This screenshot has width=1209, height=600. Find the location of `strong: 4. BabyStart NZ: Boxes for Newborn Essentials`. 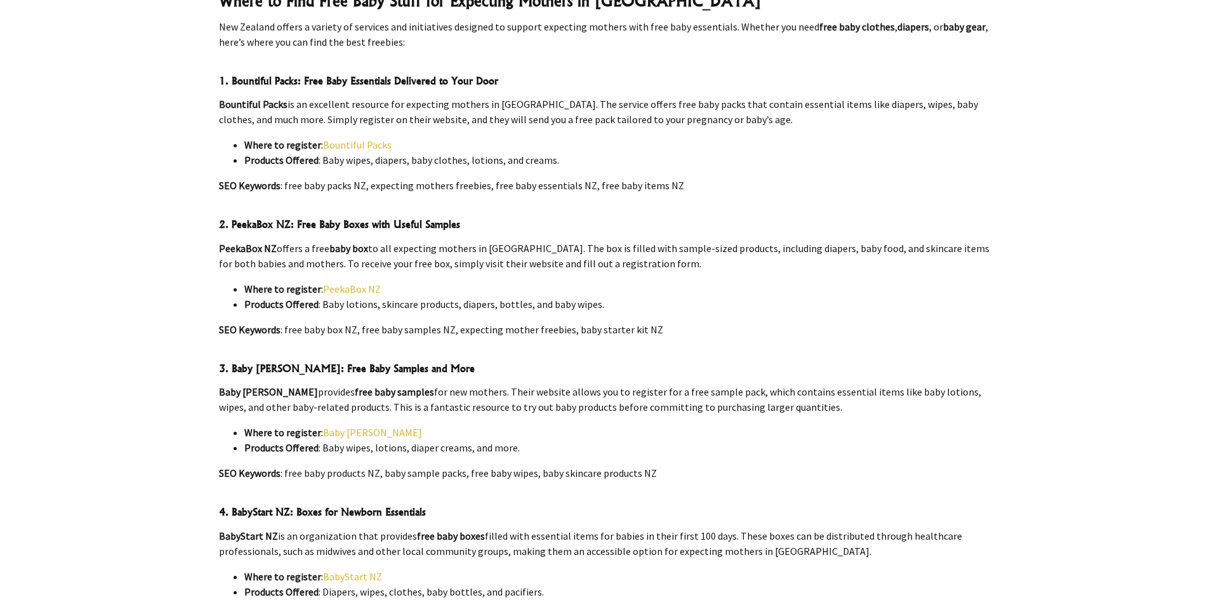

strong: 4. BabyStart NZ: Boxes for Newborn Essentials is located at coordinates (323, 512).